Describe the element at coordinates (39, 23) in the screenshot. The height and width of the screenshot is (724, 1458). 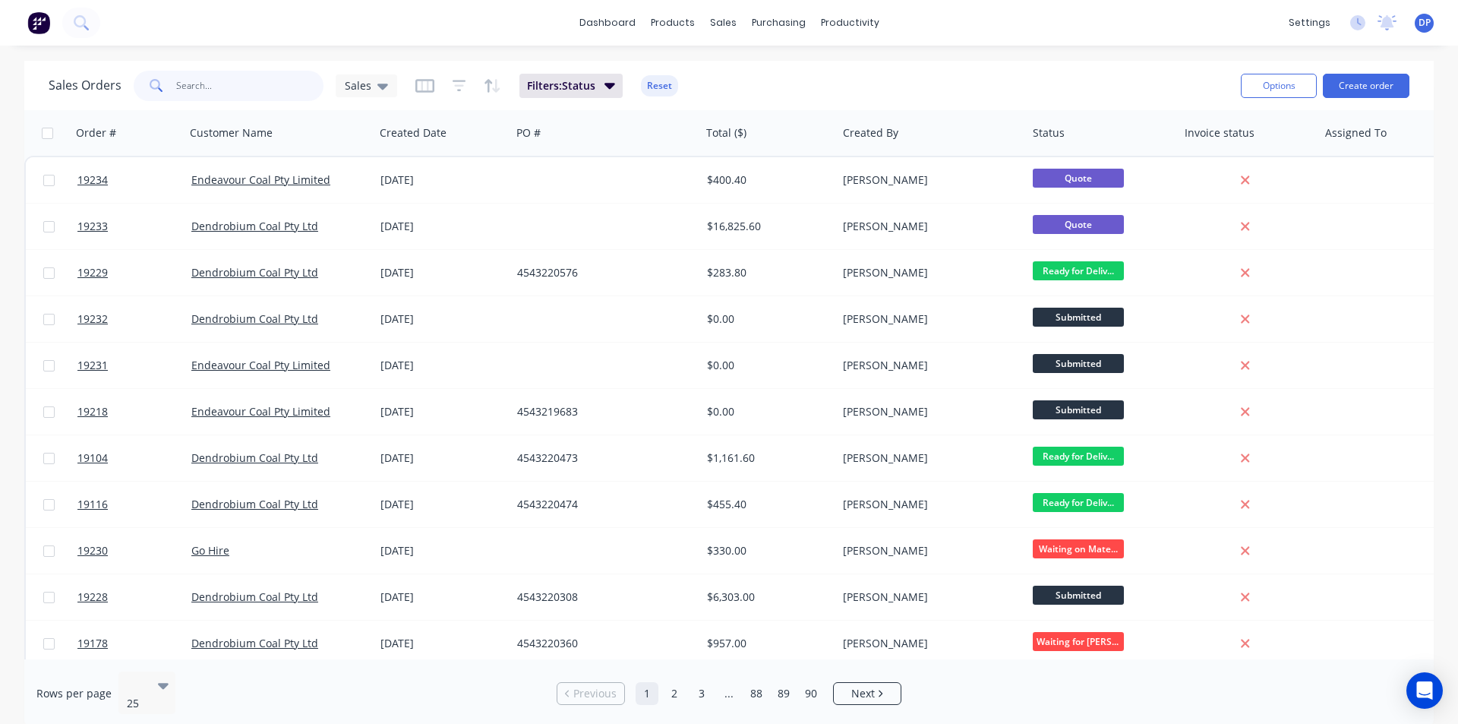
I see `img: Factory` at that location.